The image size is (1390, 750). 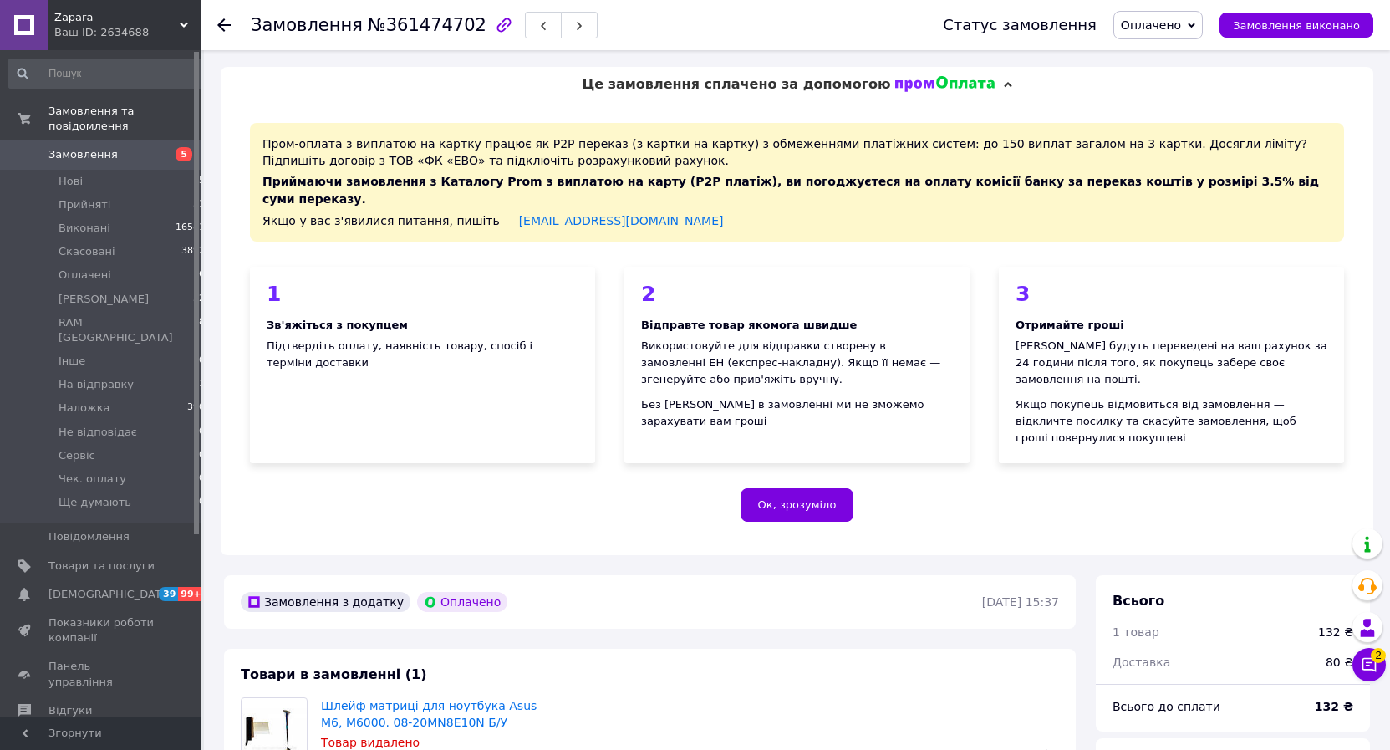 I want to click on a: Шлейф матриці для ноутбука Asus M6, M6000. 08-20MN8E10N Б/У, so click(x=429, y=714).